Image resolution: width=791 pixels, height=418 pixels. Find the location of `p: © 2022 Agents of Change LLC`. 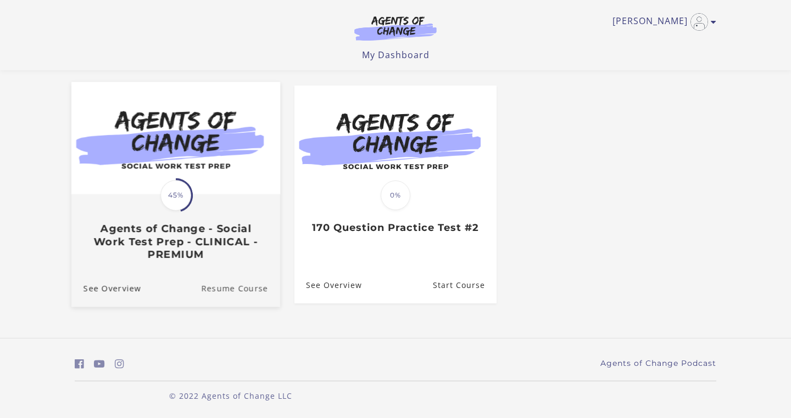

p: © 2022 Agents of Change LLC is located at coordinates (231, 396).